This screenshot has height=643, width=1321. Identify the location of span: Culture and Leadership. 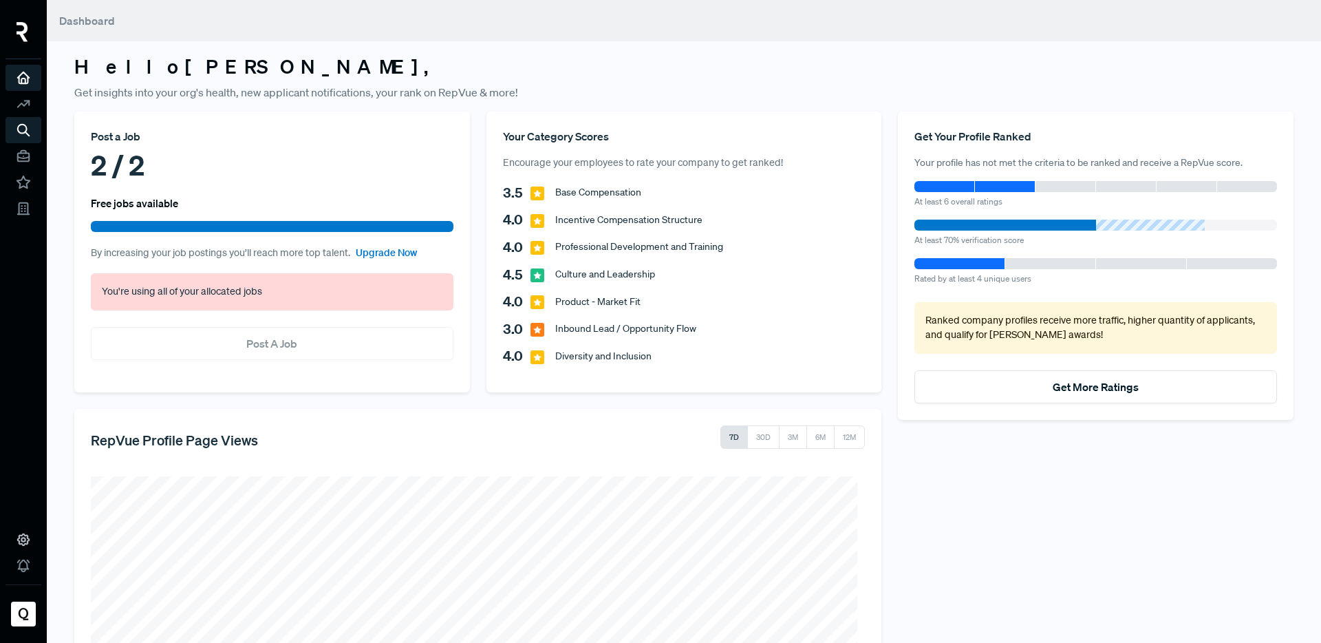
(605, 274).